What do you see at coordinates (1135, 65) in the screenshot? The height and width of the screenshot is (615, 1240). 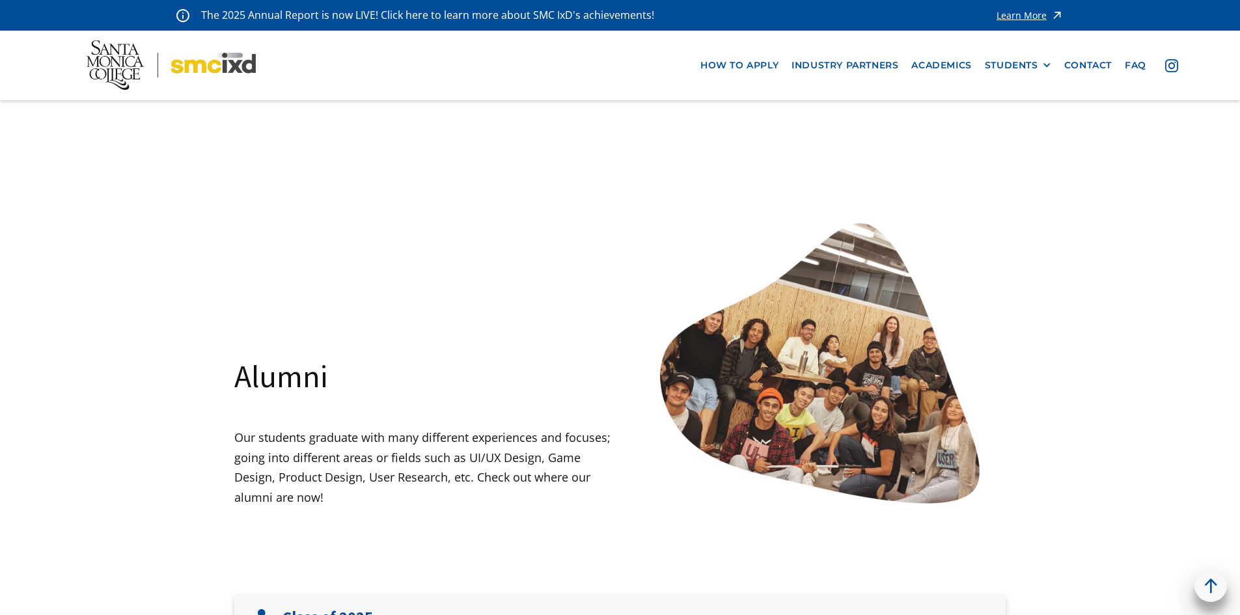 I see `a: faq` at bounding box center [1135, 65].